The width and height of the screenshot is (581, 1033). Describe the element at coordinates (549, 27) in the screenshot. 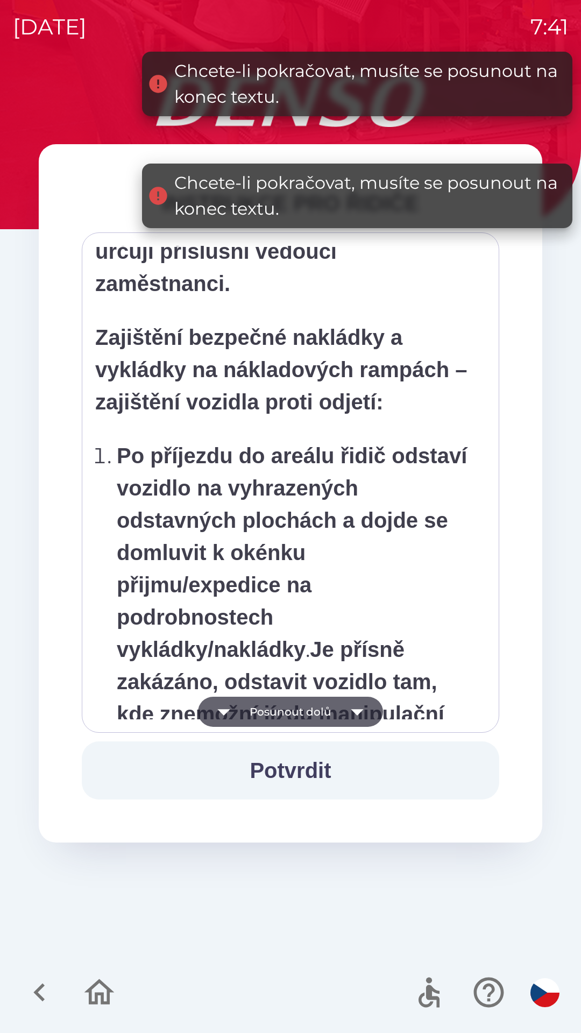

I see `p: 7:41` at that location.